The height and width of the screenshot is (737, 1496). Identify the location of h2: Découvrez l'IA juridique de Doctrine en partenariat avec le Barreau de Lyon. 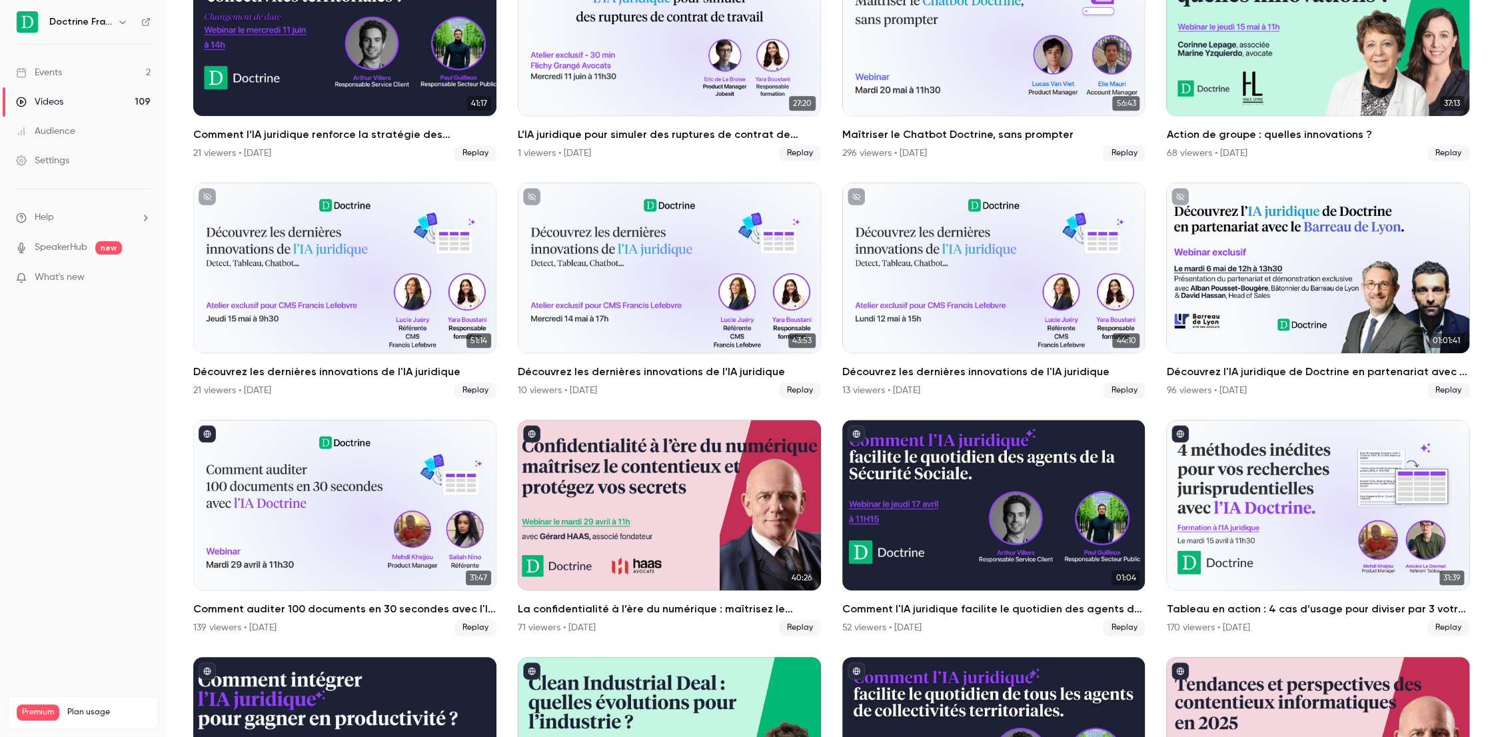
(1317, 372).